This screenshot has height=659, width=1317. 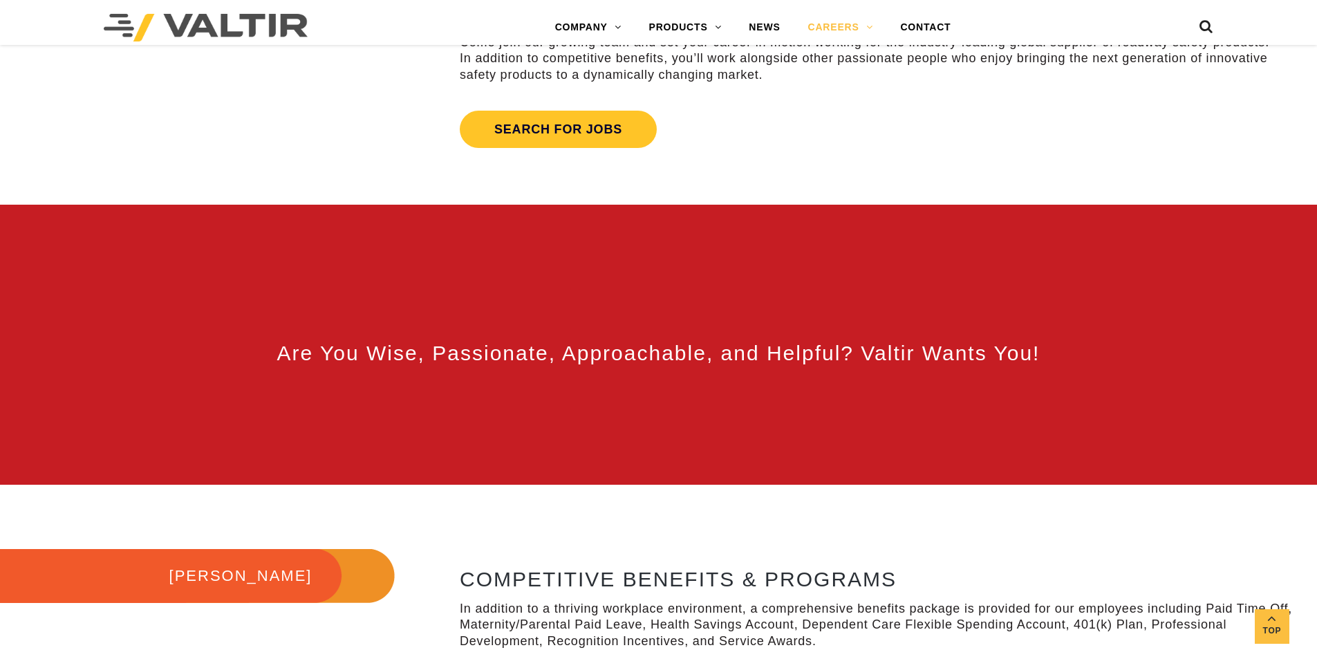 What do you see at coordinates (1272, 630) in the screenshot?
I see `span: Top` at bounding box center [1272, 630].